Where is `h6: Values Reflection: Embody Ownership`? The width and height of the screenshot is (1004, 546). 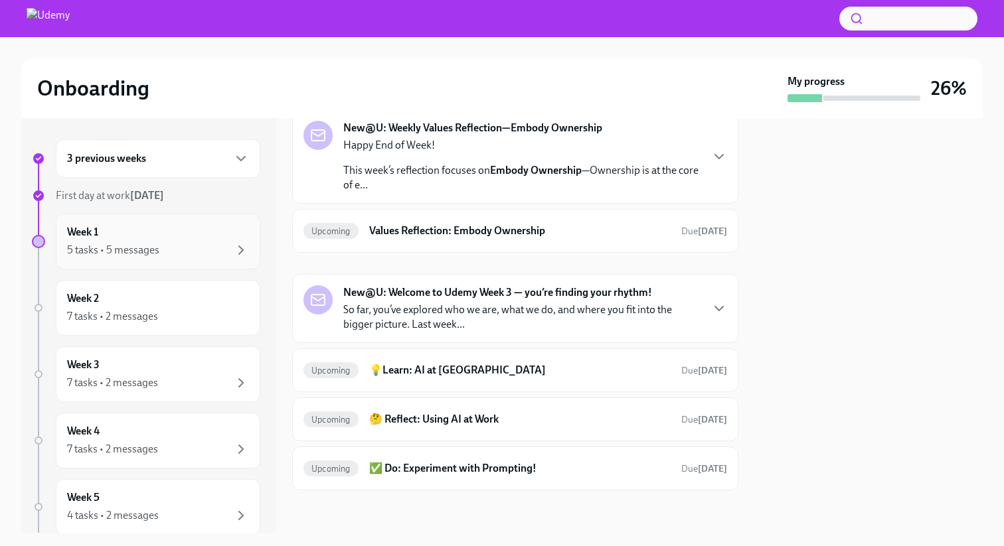
h6: Values Reflection: Embody Ownership is located at coordinates (520, 231).